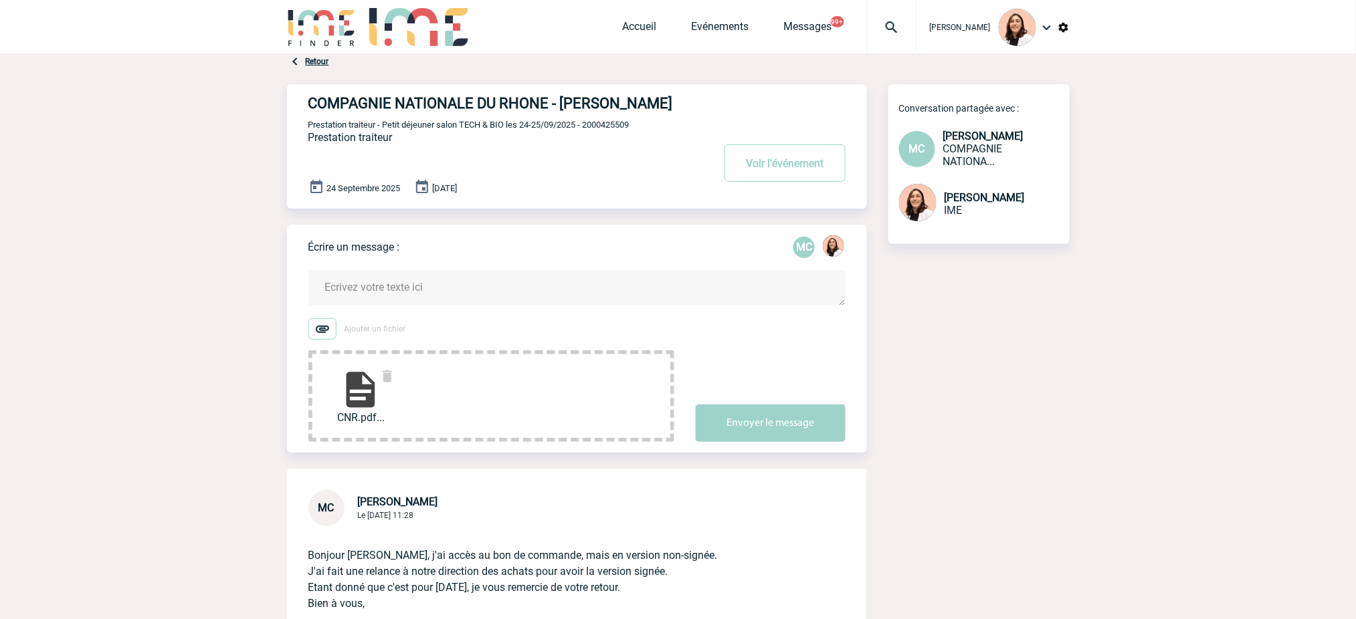 Image resolution: width=1356 pixels, height=619 pixels. I want to click on div: Melissa NOBLET, so click(833, 247).